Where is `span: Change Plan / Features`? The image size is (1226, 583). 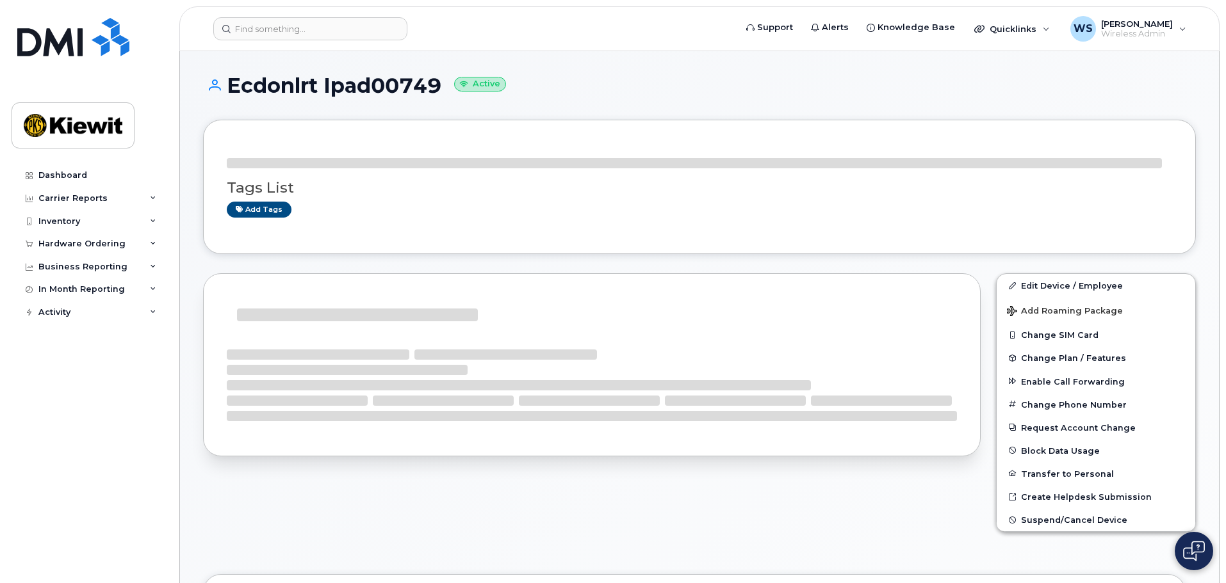
span: Change Plan / Features is located at coordinates (1073, 358).